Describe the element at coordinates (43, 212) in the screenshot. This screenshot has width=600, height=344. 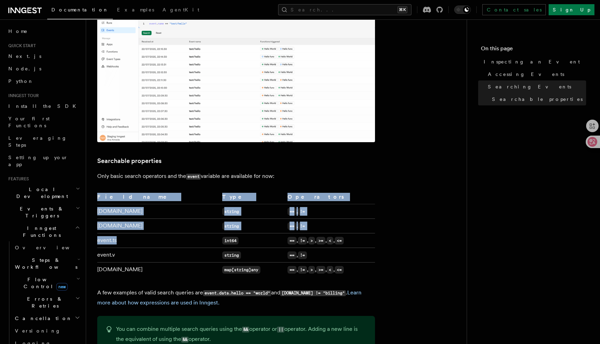
I see `button: Events & Triggers` at that location.